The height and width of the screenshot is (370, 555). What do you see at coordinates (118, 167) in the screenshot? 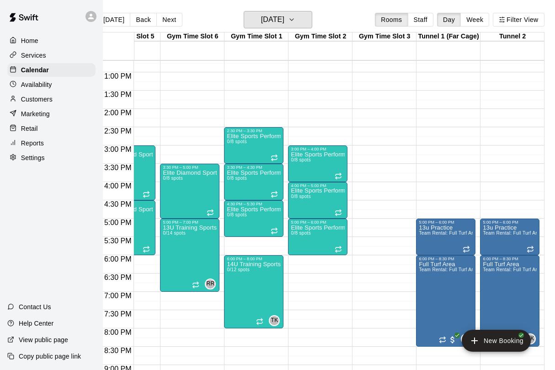
I see `span: 3:30 PM` at bounding box center [118, 167].